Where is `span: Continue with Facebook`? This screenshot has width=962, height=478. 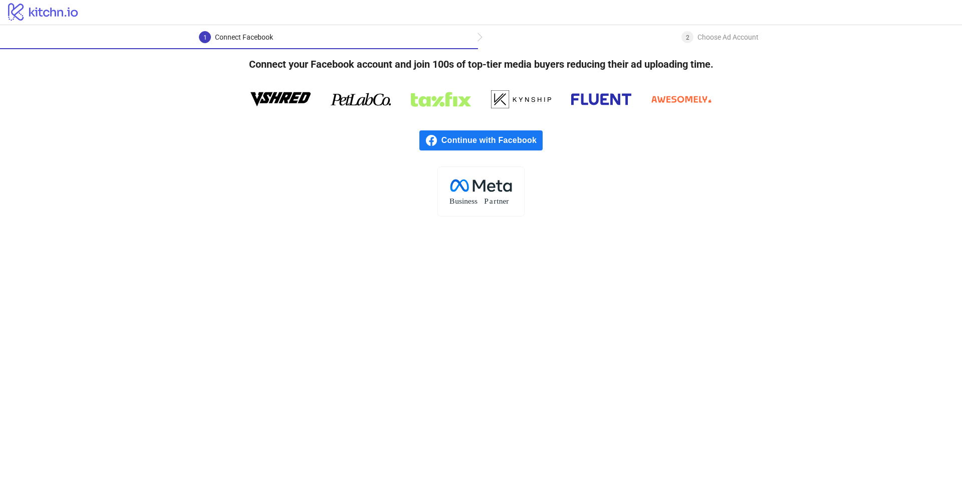 span: Continue with Facebook is located at coordinates (492, 140).